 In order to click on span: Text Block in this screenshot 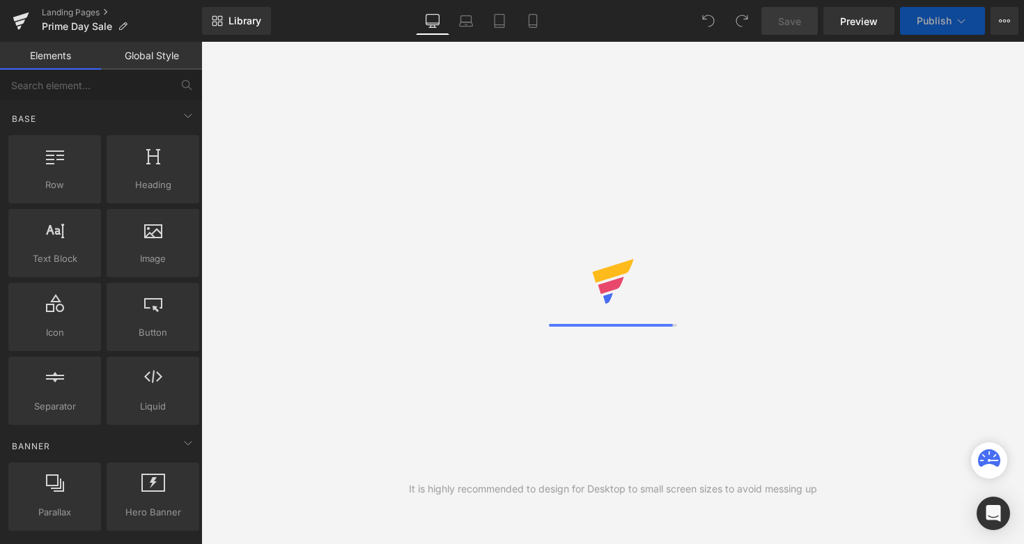, I will do `click(54, 258)`.